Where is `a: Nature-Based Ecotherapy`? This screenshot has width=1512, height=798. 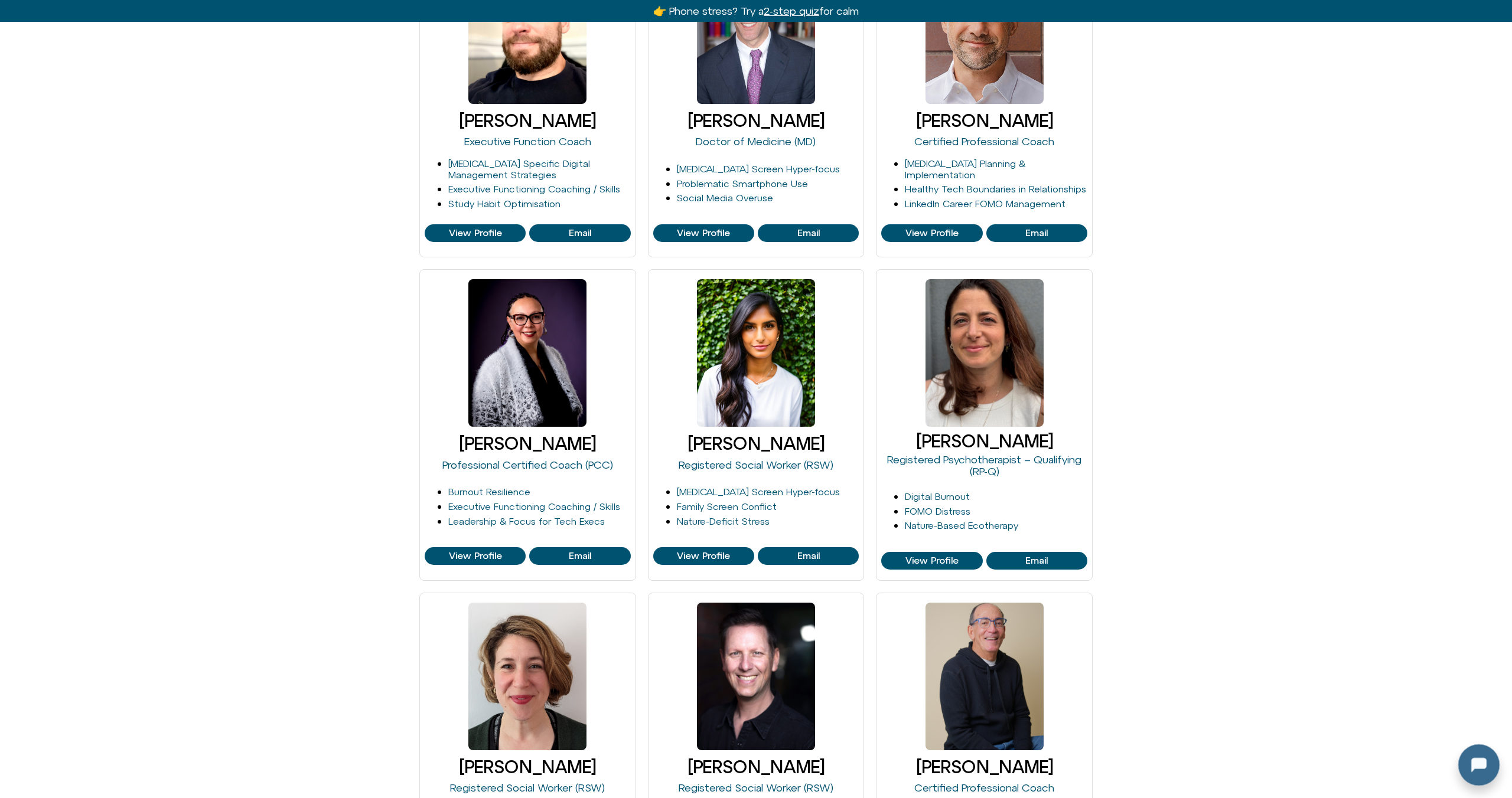 a: Nature-Based Ecotherapy is located at coordinates (961, 526).